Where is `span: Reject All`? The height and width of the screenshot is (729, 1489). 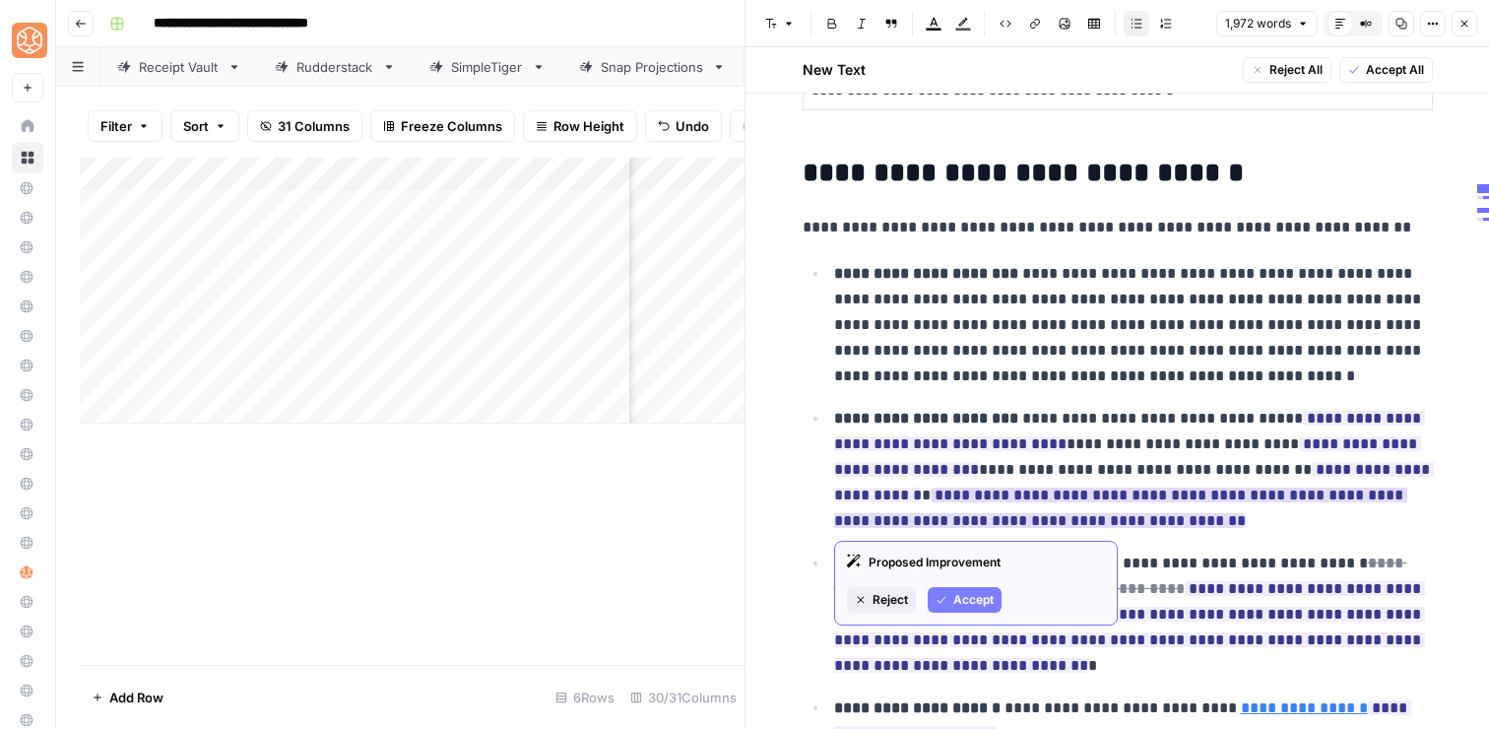
span: Reject All is located at coordinates (1296, 70).